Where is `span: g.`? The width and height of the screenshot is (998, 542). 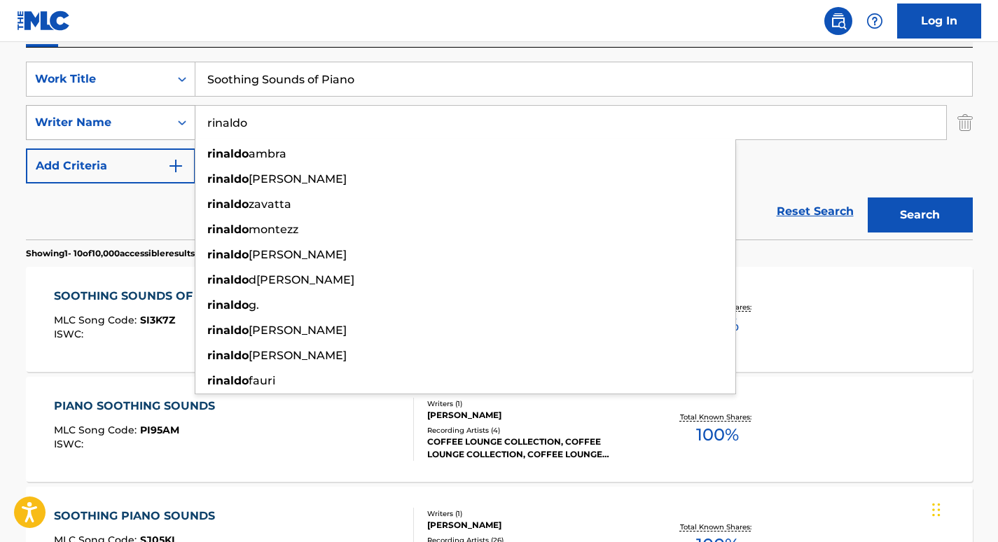 span: g. is located at coordinates (254, 305).